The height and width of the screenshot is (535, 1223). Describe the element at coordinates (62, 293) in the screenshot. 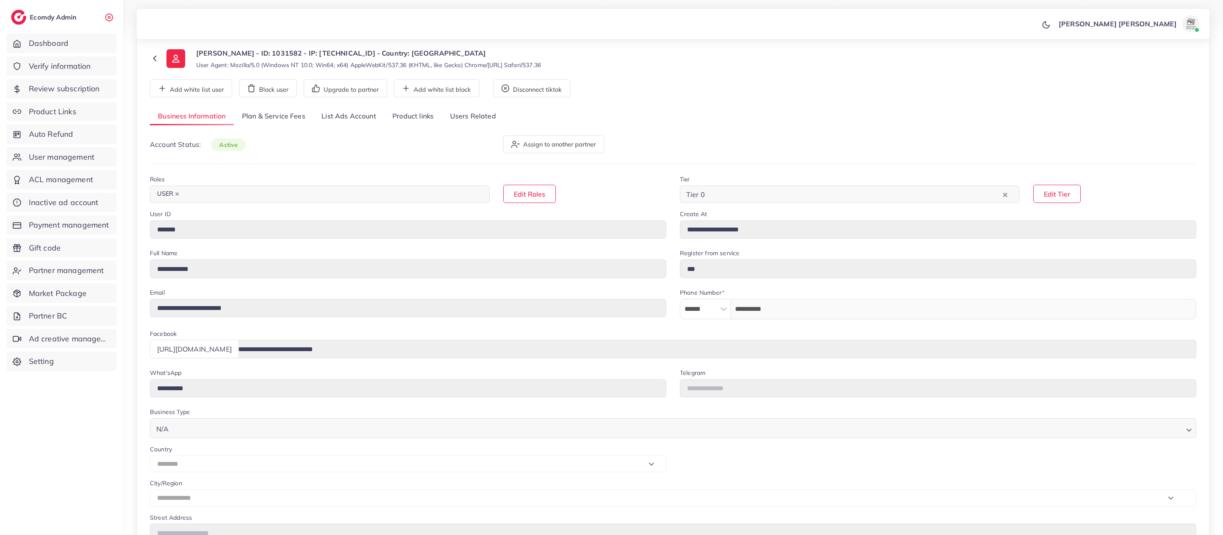

I see `a: Market Package` at that location.